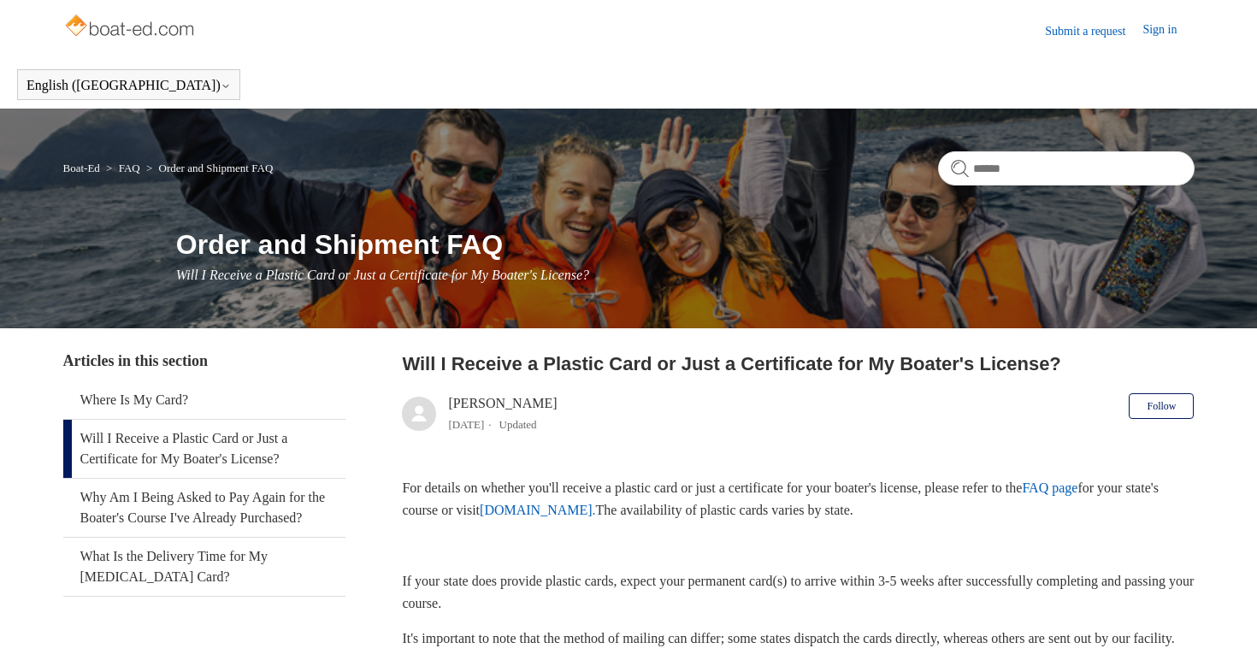 This screenshot has height=654, width=1257. Describe the element at coordinates (518, 424) in the screenshot. I see `li: Updated` at that location.